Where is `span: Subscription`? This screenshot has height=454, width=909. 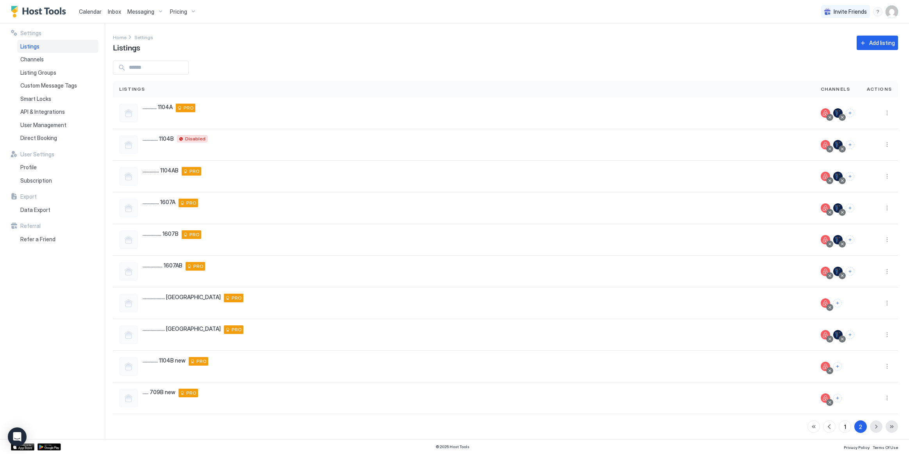
span: Subscription is located at coordinates (36, 181).